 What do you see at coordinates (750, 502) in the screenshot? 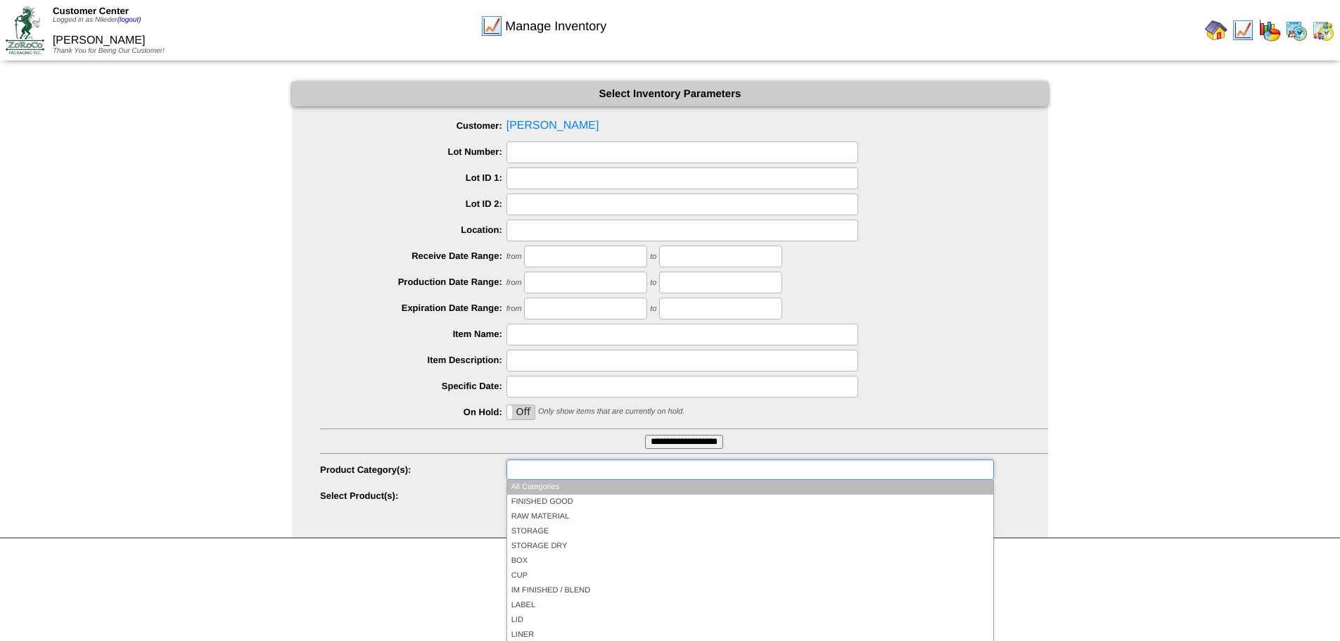
I see `li: FINISHED GOOD` at bounding box center [750, 502].